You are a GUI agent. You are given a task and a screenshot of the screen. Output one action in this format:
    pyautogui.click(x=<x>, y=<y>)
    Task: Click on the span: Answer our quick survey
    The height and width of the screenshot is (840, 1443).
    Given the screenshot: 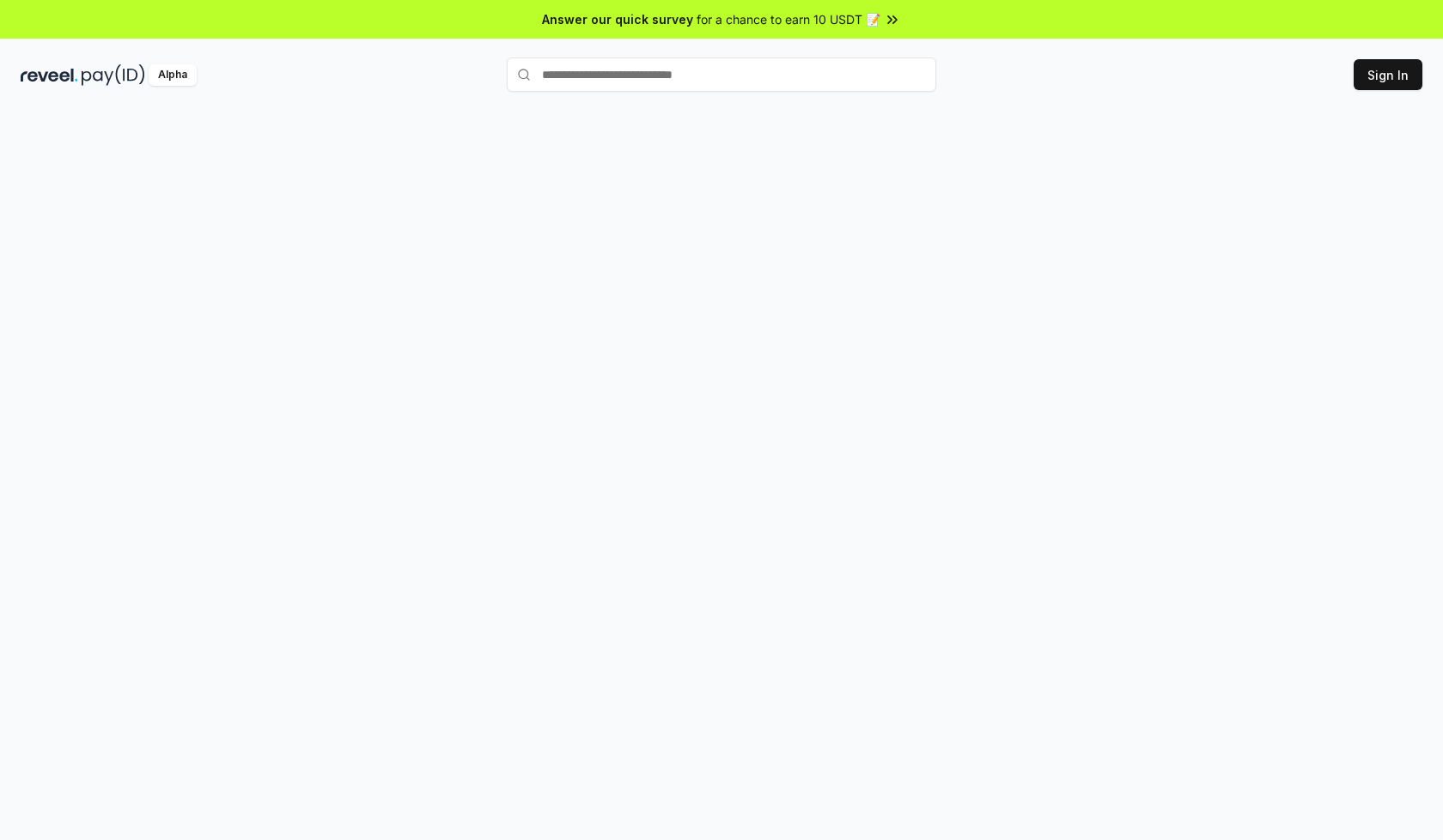 What is the action you would take?
    pyautogui.click(x=617, y=18)
    